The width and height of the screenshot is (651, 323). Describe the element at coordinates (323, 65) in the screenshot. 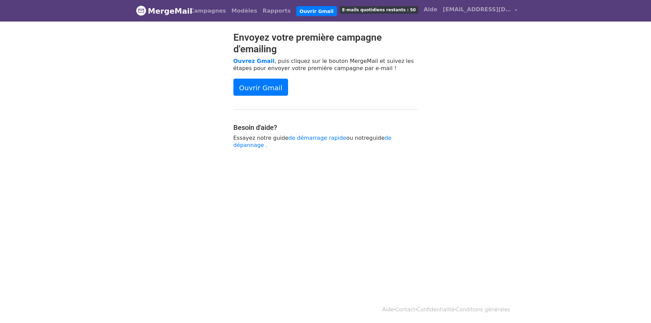

I see `font: , puis cliquez sur le bouton MergeMail et suivez les étapes pour envoyer votre première campagne ...` at that location.